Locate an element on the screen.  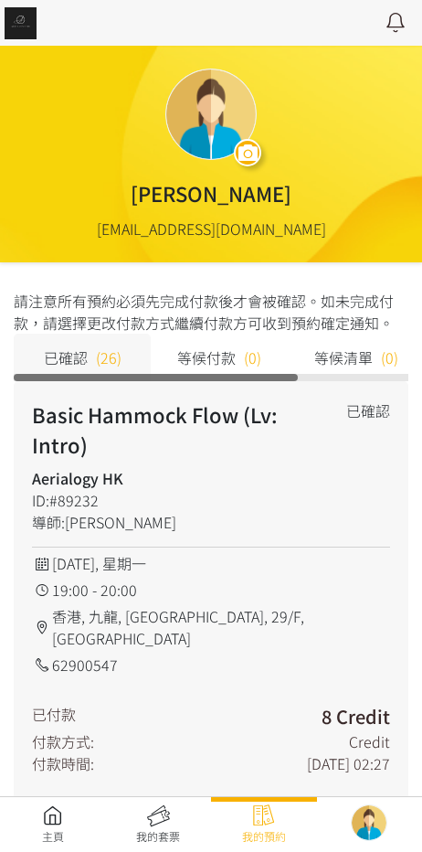
div: Credit is located at coordinates (369, 742).